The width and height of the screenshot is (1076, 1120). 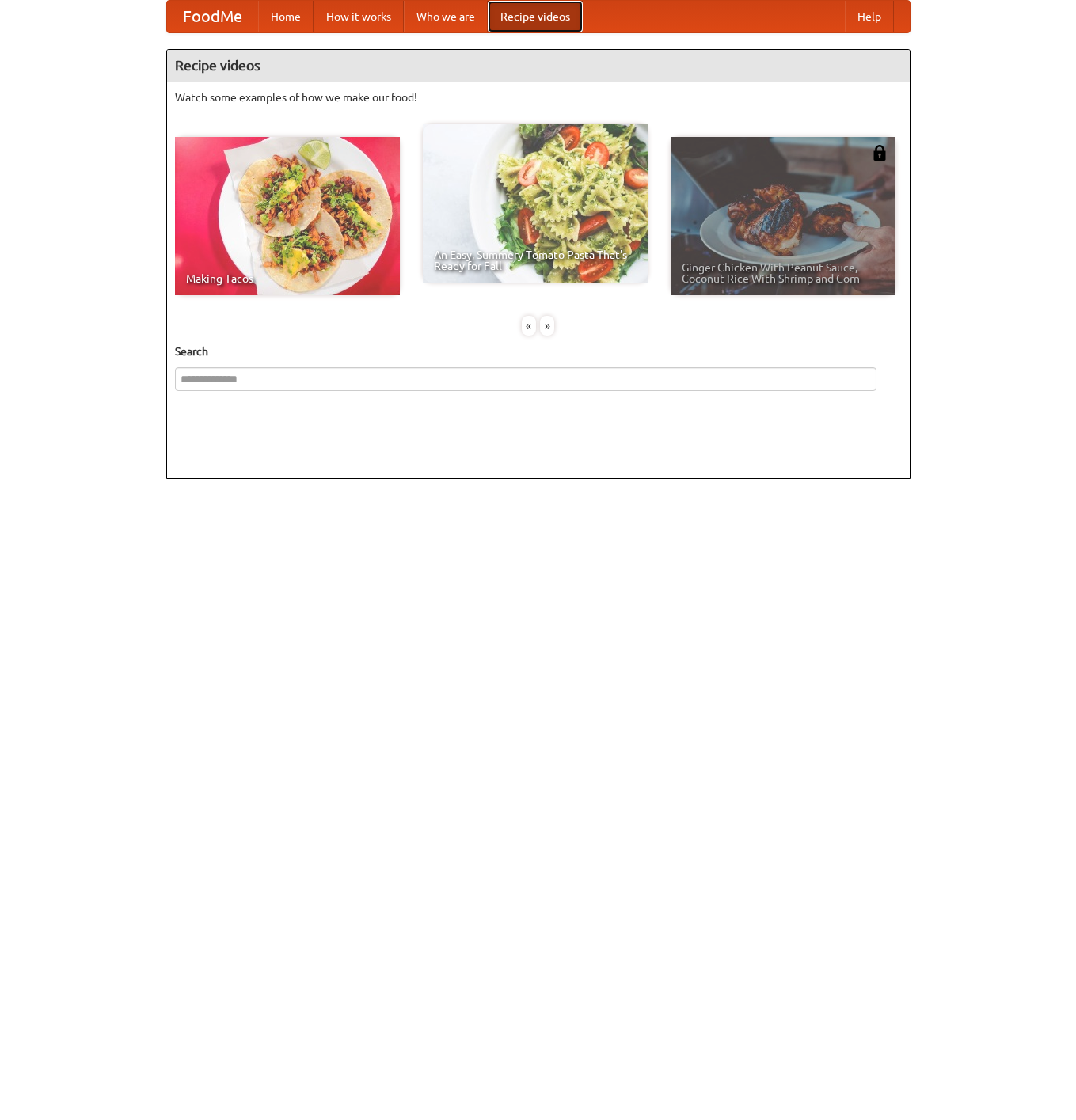 What do you see at coordinates (538, 351) in the screenshot?
I see `h5: Search` at bounding box center [538, 351].